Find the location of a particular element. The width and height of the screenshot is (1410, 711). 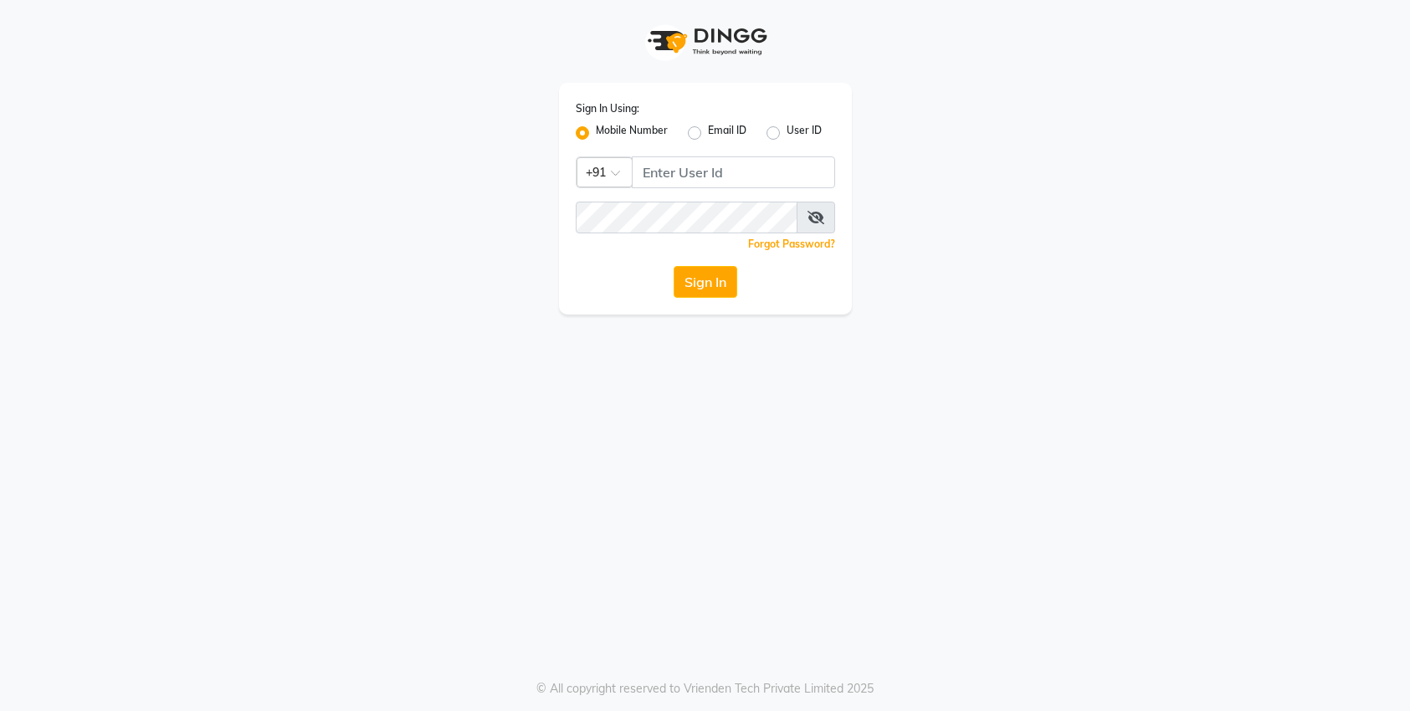

label: Mobile Number is located at coordinates (632, 133).